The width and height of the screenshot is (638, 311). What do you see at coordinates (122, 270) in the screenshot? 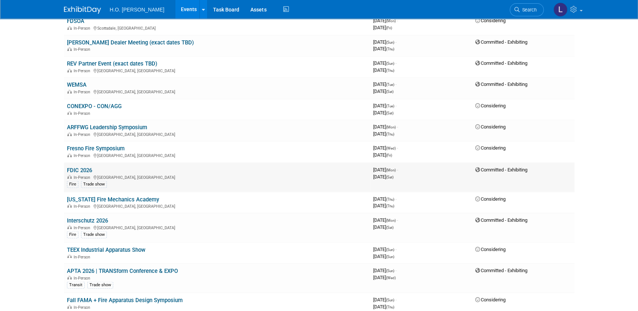
I see `a: APTA 2026 | TRANSform Conference & EXPO` at bounding box center [122, 270].